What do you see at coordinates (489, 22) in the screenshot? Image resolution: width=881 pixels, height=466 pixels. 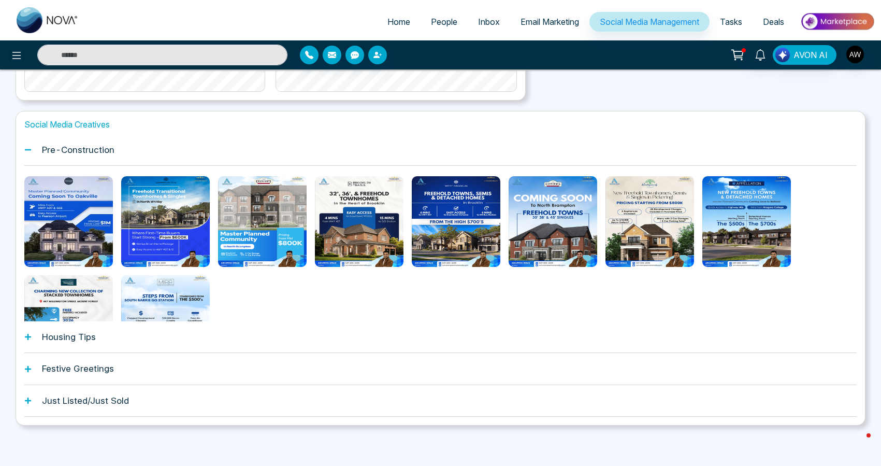 I see `span: Inbox` at bounding box center [489, 22].